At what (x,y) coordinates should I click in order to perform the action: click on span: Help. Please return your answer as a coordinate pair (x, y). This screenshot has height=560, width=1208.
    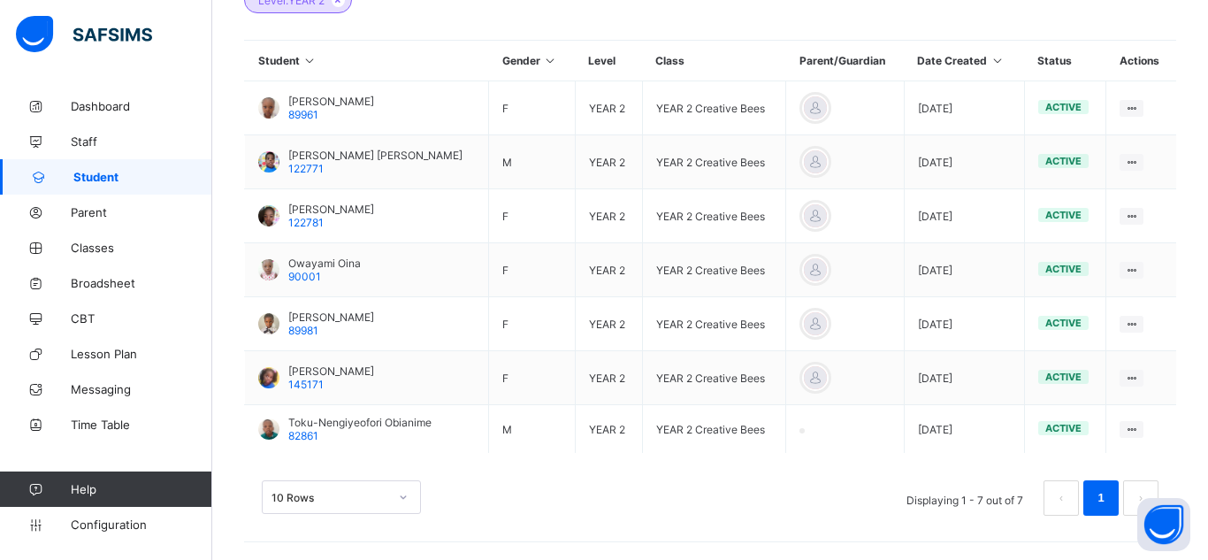
    Looking at the image, I should click on (141, 489).